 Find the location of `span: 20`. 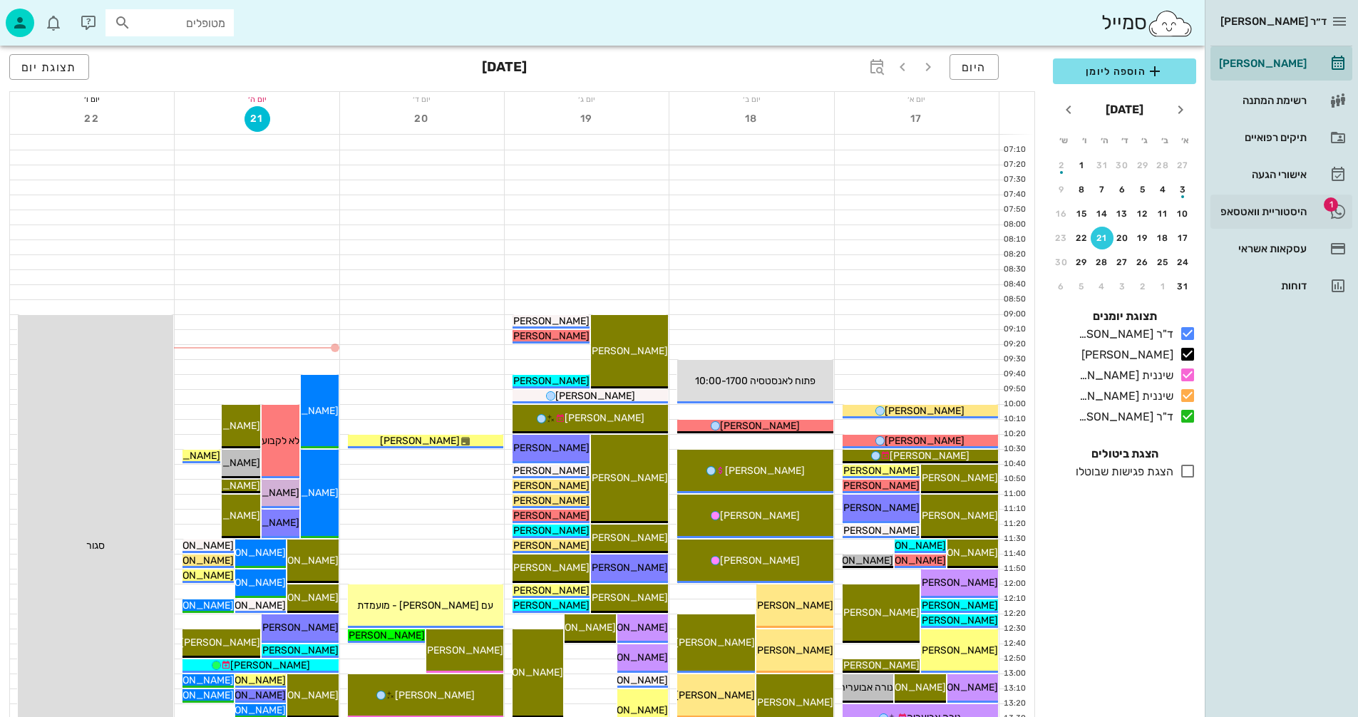

span: 20 is located at coordinates (422, 118).